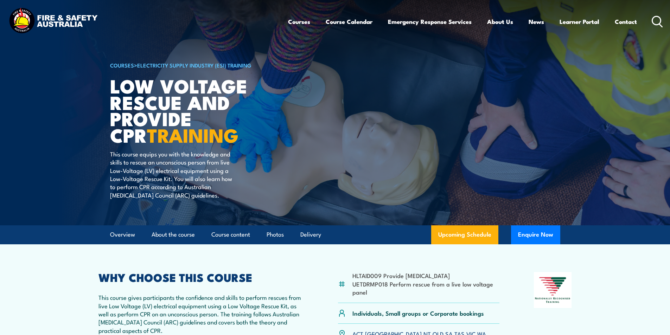  I want to click on button: Enquire Now, so click(535, 235).